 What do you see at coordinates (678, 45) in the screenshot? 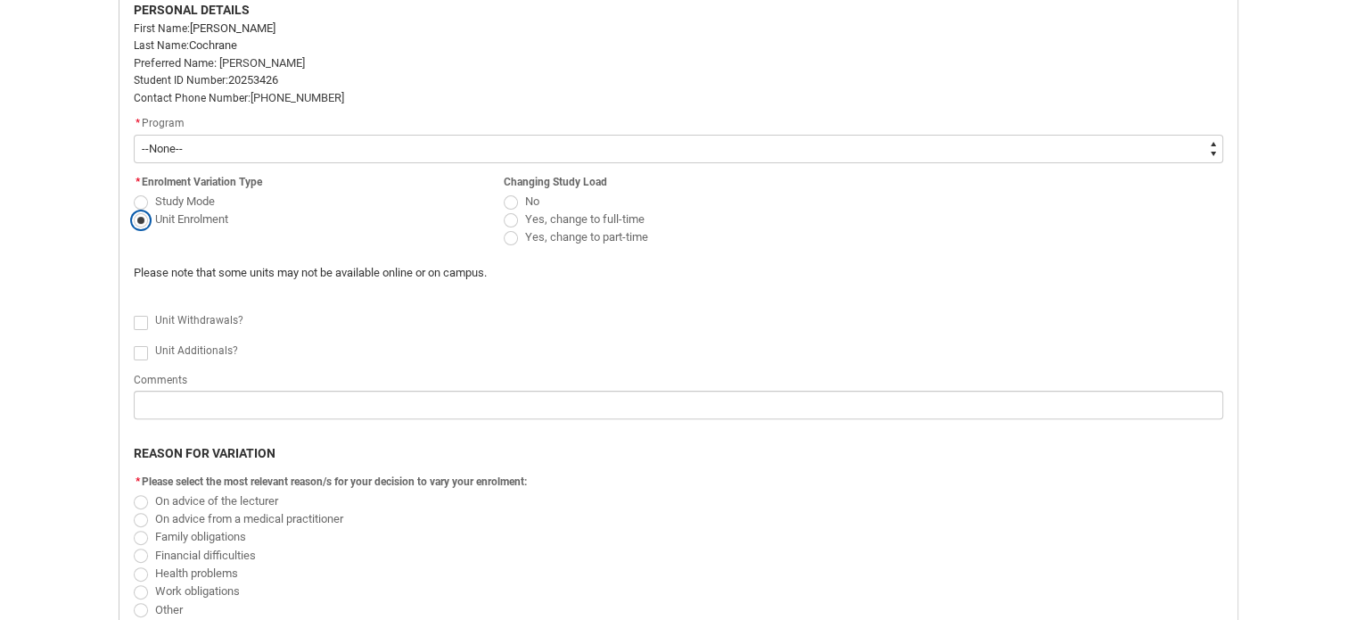
I see `p: Cochrane` at bounding box center [678, 45].